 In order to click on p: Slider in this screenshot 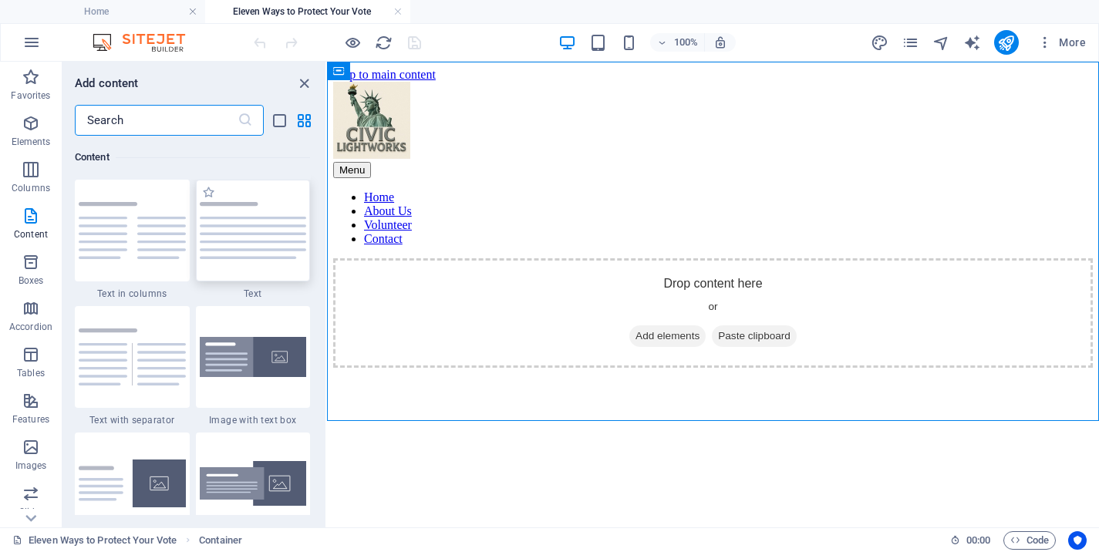, I will do `click(31, 512)`.